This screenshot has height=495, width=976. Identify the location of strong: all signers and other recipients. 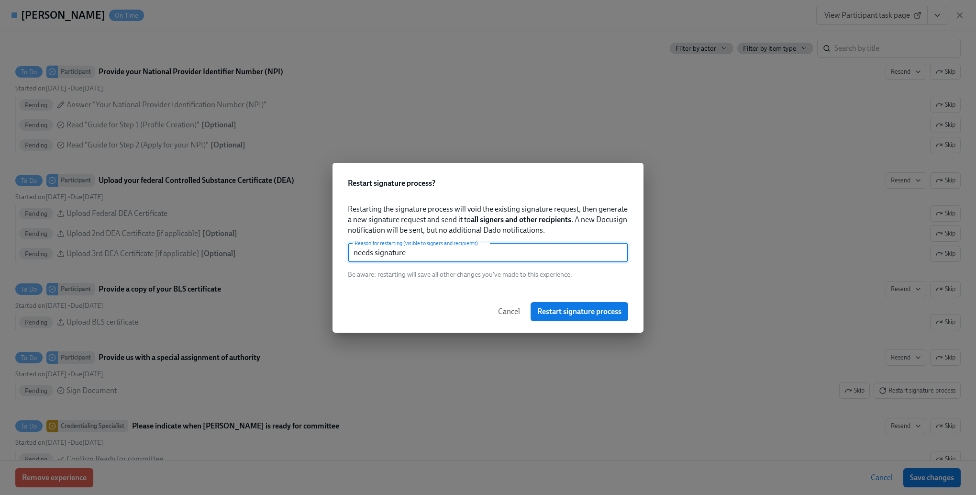
(521, 219).